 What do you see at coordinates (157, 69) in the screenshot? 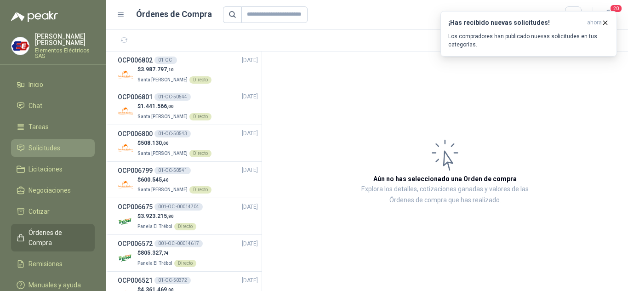
I see `span: 3.987.797` at bounding box center [157, 69].